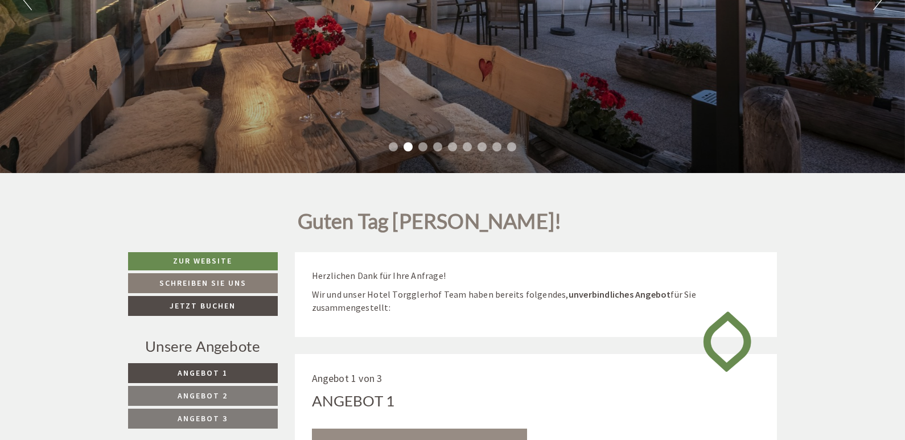 This screenshot has height=440, width=905. Describe the element at coordinates (620, 294) in the screenshot. I see `strong: unverbindliches Angebot` at that location.